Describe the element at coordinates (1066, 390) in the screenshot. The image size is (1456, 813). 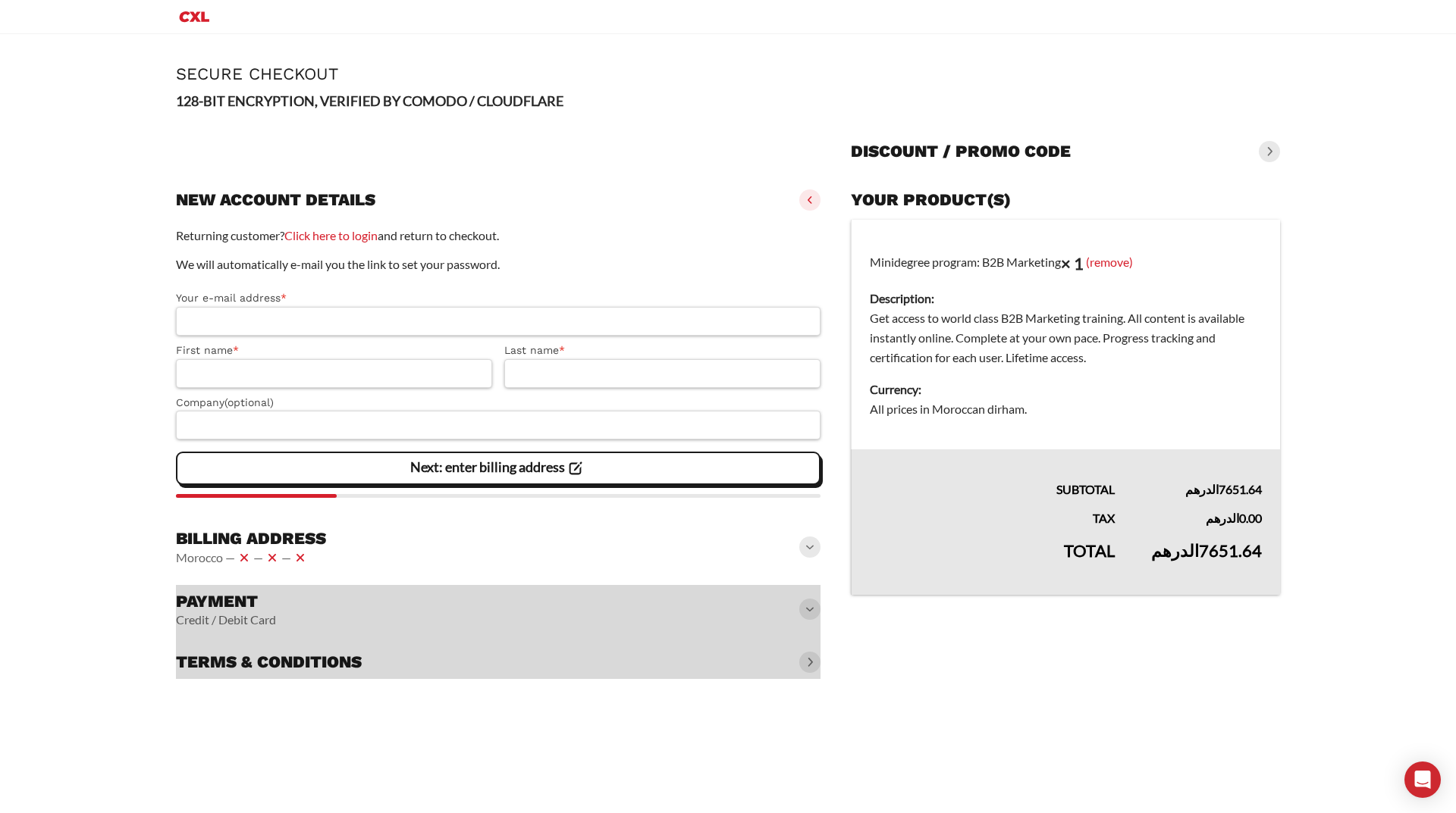
I see `dt: Currency:` at that location.